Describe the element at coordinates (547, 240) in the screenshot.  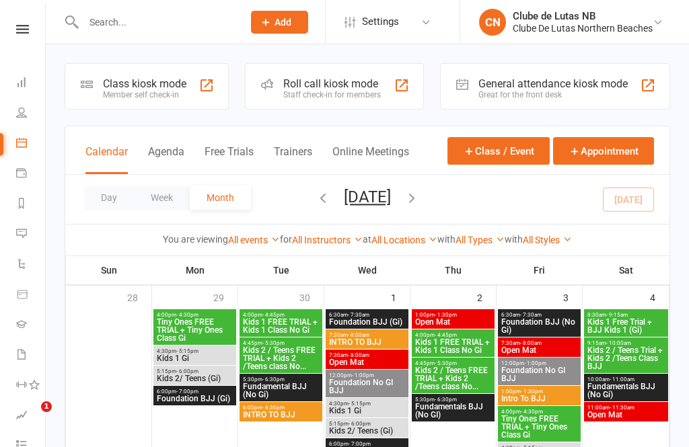
I see `a: All Styles` at that location.